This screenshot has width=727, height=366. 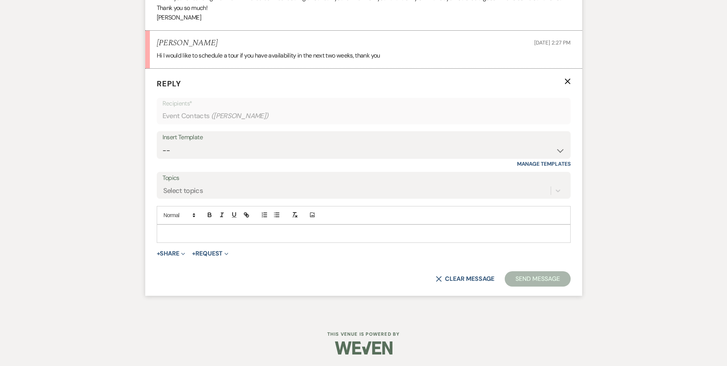 What do you see at coordinates (171, 253) in the screenshot?
I see `button: Share` at bounding box center [171, 253].